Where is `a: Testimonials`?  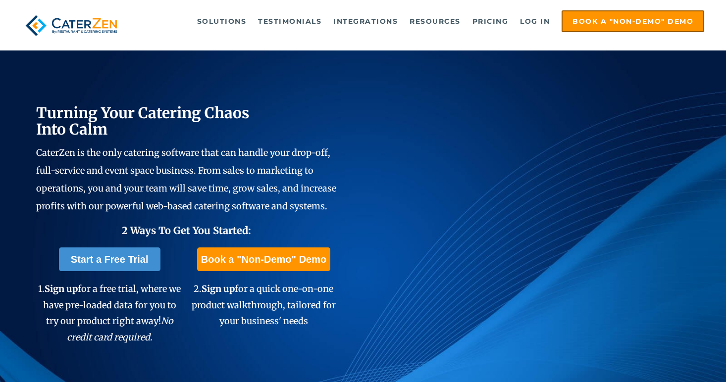
a: Testimonials is located at coordinates (290, 21).